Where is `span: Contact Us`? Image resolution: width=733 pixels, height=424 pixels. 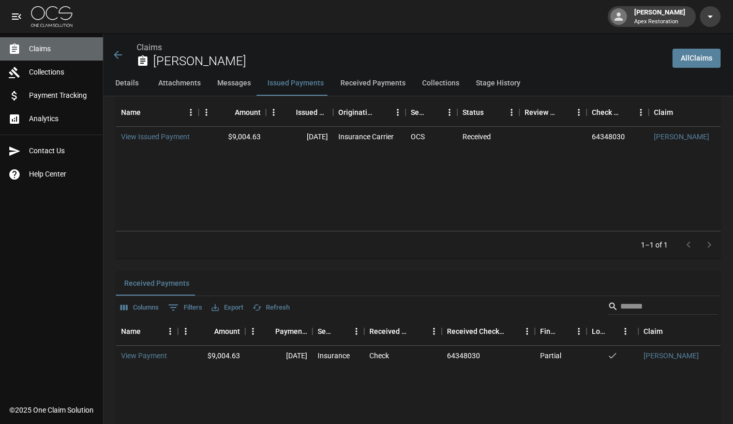
span: Contact Us is located at coordinates (62, 151).